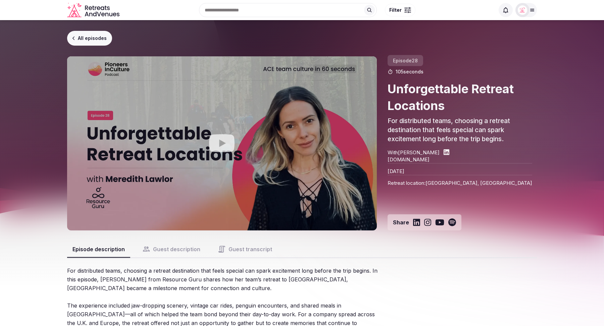 The height and width of the screenshot is (326, 604). Describe the element at coordinates (416, 222) in the screenshot. I see `a: Share on LinkedIn` at that location.